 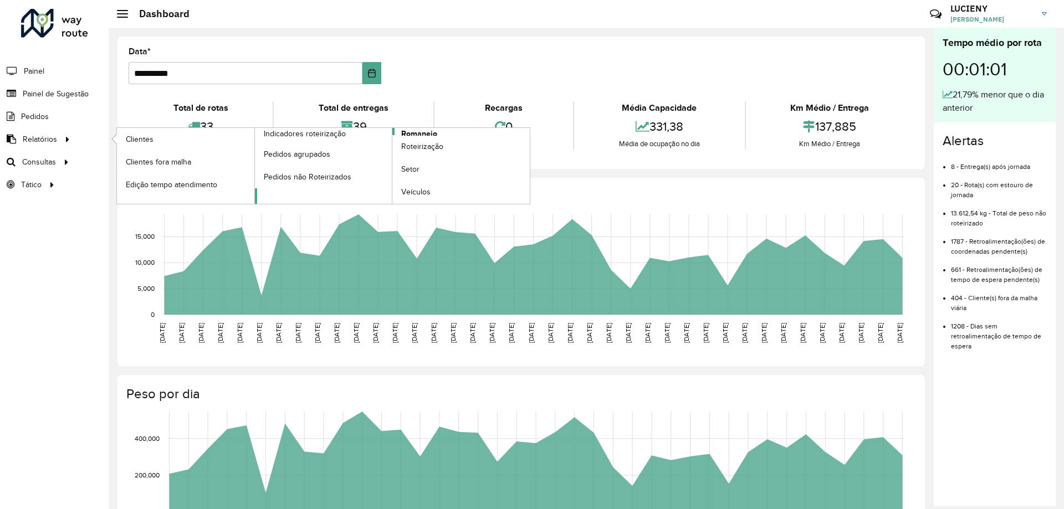 I want to click on div: Total de rotas, so click(x=201, y=108).